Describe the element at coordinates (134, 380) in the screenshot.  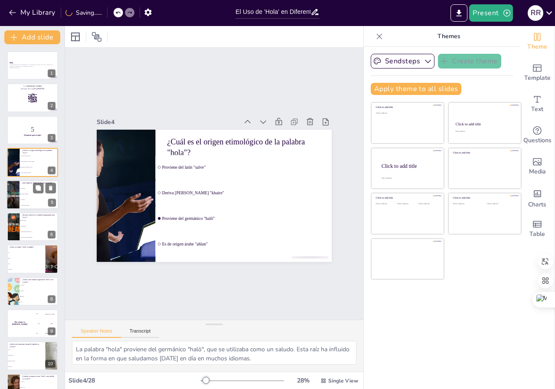
I see `div: Slide 4 / 28` at that location.